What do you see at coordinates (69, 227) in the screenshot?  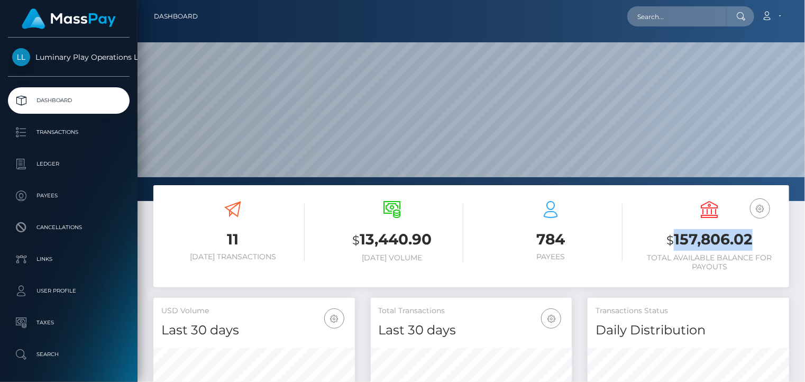 I see `p: Cancellations` at bounding box center [69, 227].